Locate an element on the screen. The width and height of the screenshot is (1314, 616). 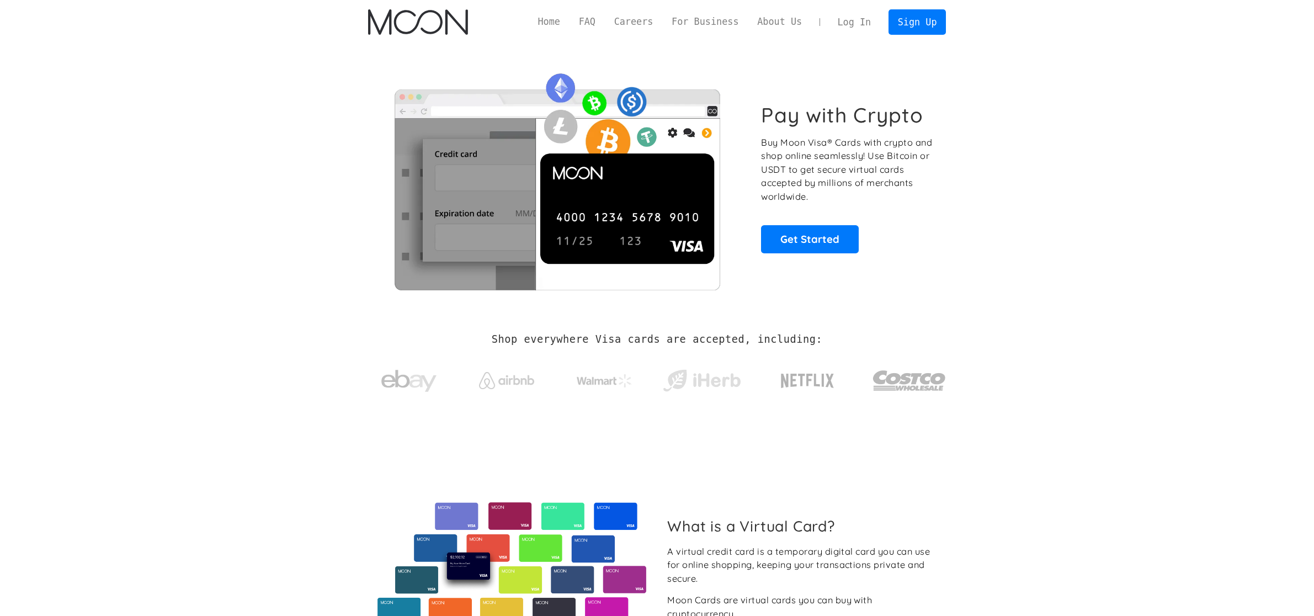
a: Home is located at coordinates (549, 22).